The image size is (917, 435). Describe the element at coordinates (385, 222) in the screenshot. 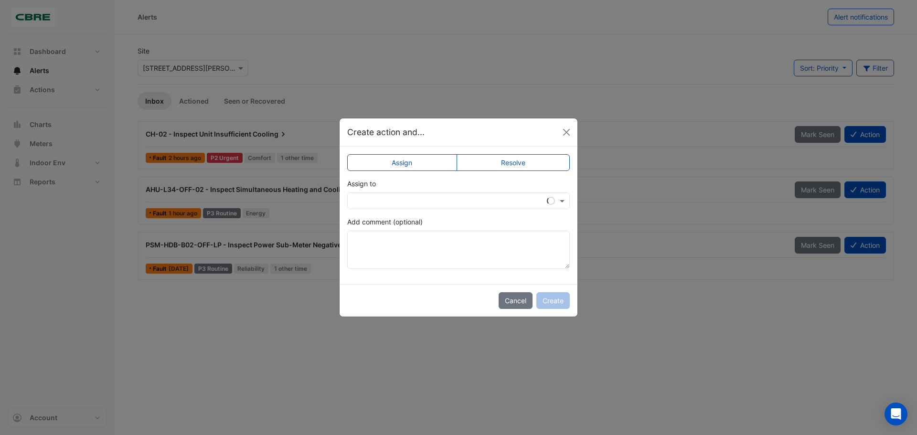

I see `label: Add comment (optional)` at that location.